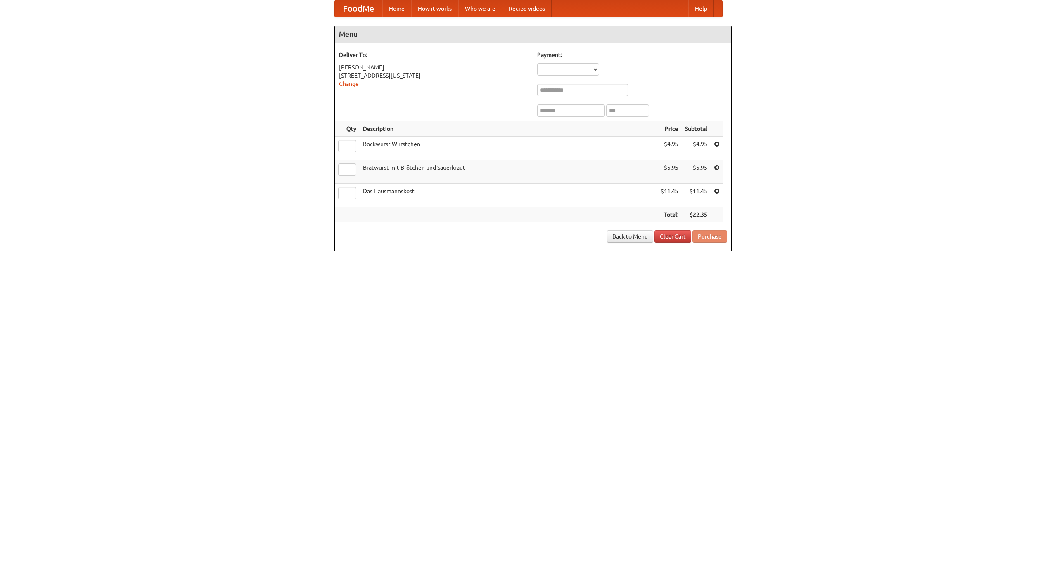  Describe the element at coordinates (632, 55) in the screenshot. I see `h5: Payment:` at that location.